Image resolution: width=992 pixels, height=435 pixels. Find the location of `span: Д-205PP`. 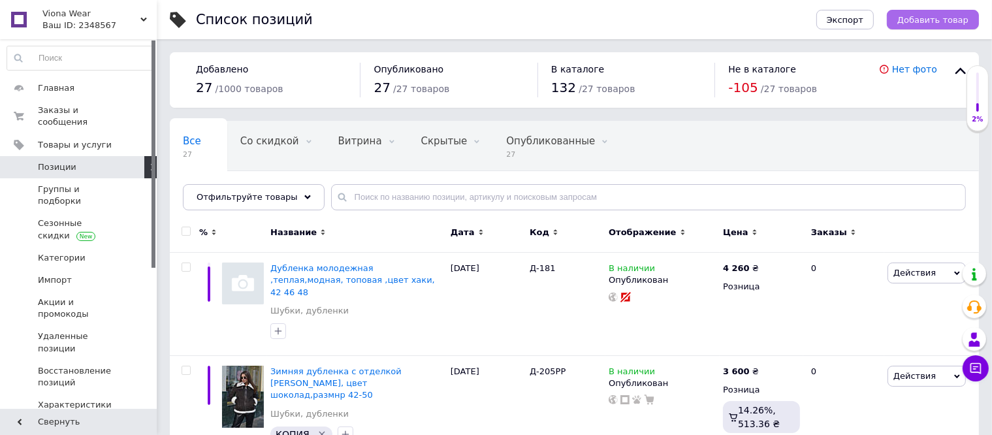

span: Д-205PP is located at coordinates (547, 371).